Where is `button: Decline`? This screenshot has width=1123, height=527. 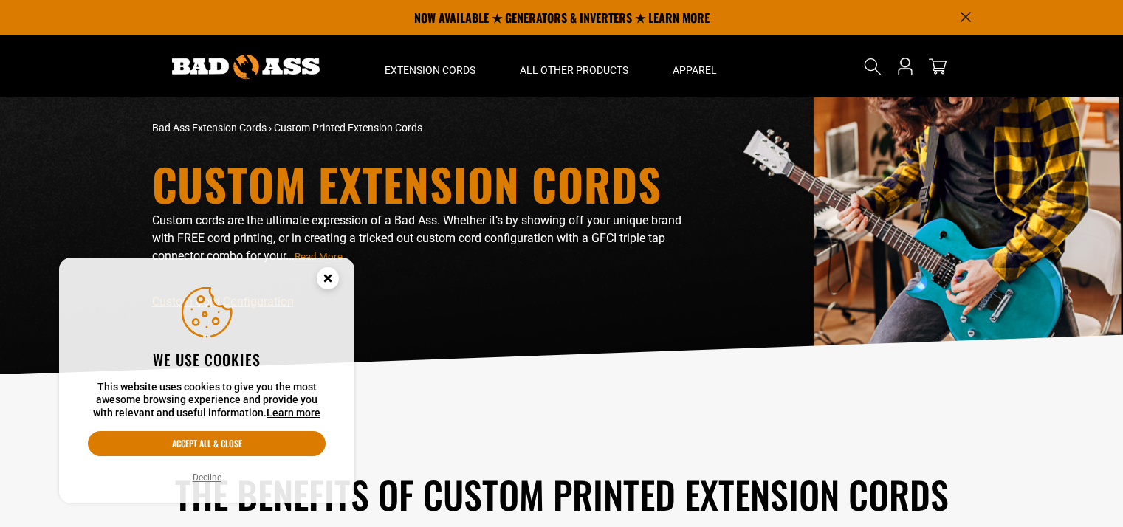 button: Decline is located at coordinates (207, 478).